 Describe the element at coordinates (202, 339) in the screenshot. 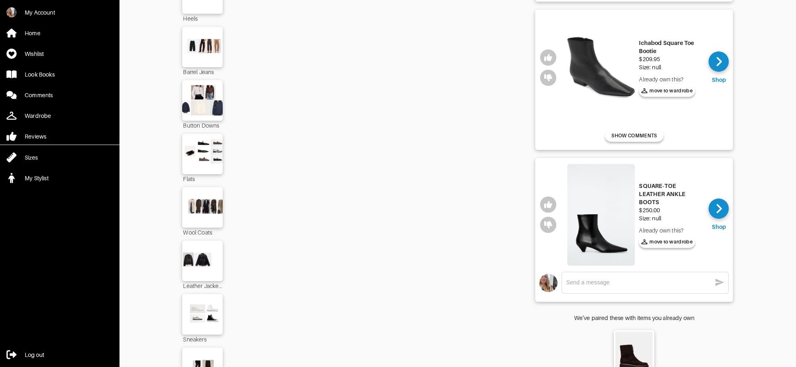

I see `div: Sneakers` at that location.